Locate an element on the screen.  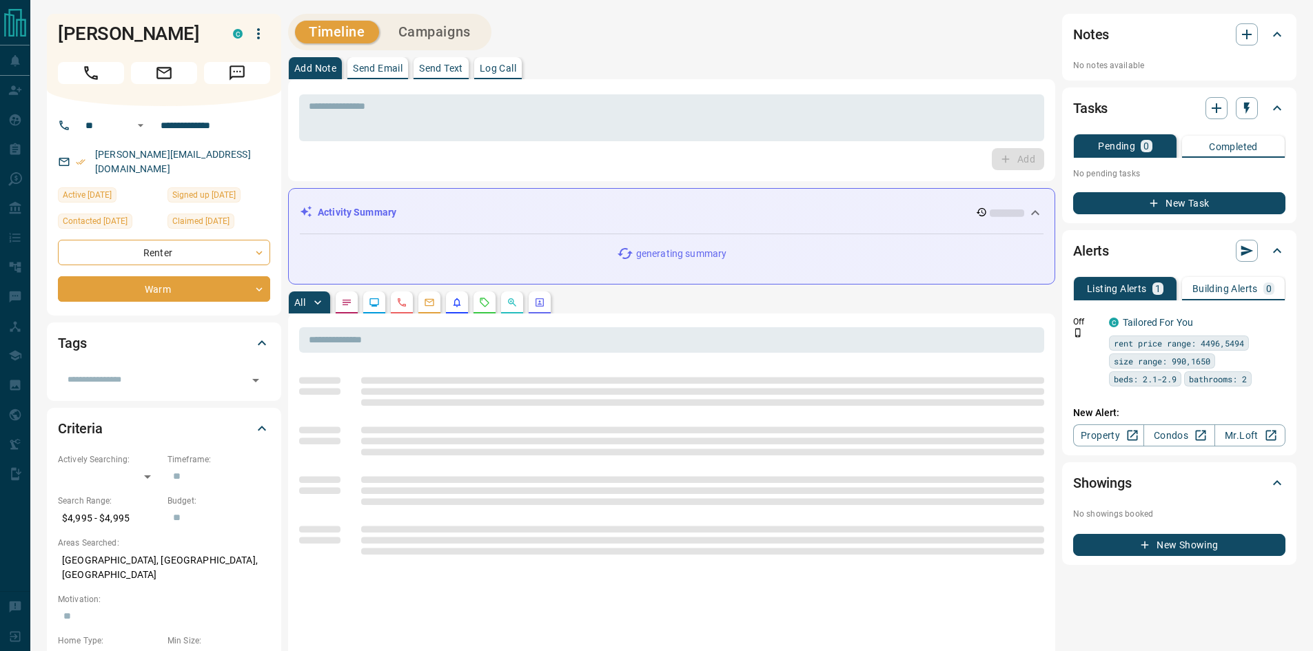
div: Warm is located at coordinates (164, 289).